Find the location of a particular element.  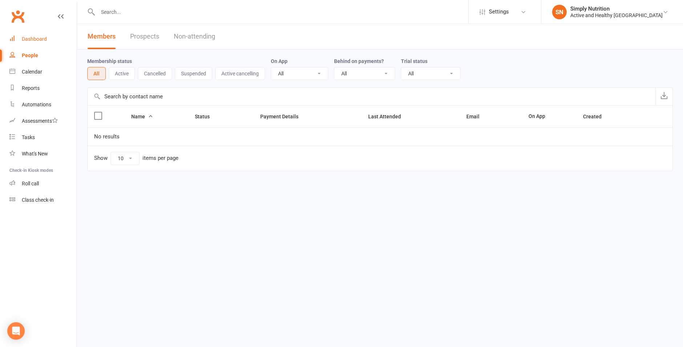

span: Payment Details is located at coordinates (283, 116).